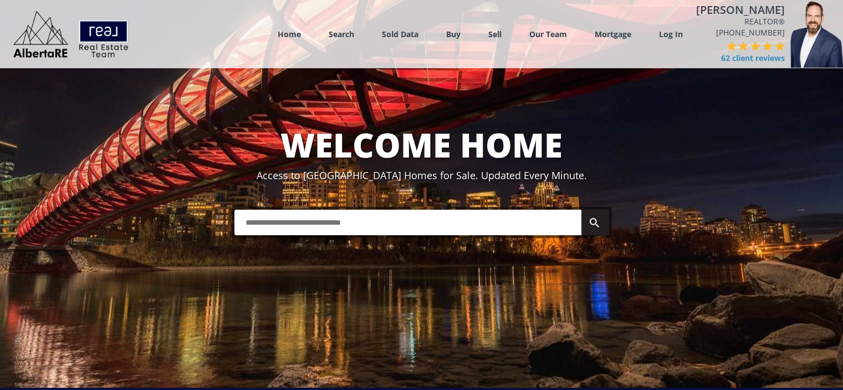  Describe the element at coordinates (400, 34) in the screenshot. I see `a: Sold Data` at that location.